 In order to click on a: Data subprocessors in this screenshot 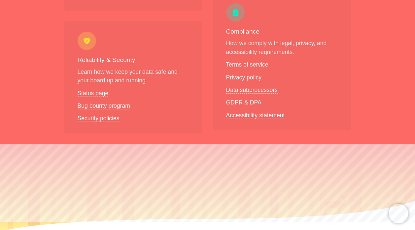, I will do `click(252, 90)`.